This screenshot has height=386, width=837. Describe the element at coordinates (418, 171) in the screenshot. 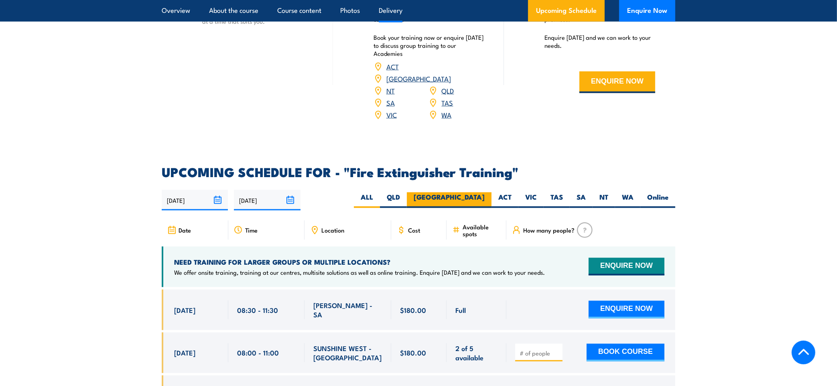

I see `h2: UPCOMING SCHEDULE FOR - "Fire Extinguisher Training"` at that location.